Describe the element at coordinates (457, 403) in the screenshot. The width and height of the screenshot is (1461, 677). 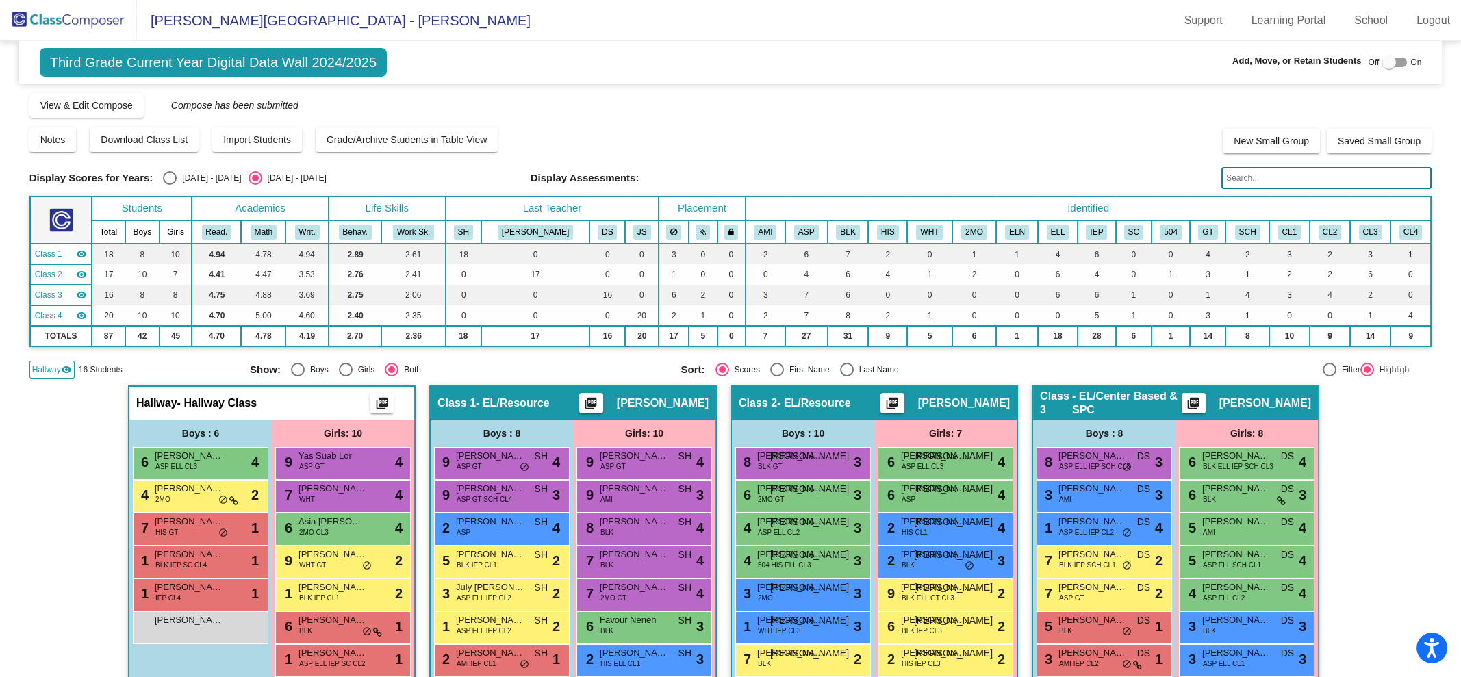
I see `span: Class 1` at that location.